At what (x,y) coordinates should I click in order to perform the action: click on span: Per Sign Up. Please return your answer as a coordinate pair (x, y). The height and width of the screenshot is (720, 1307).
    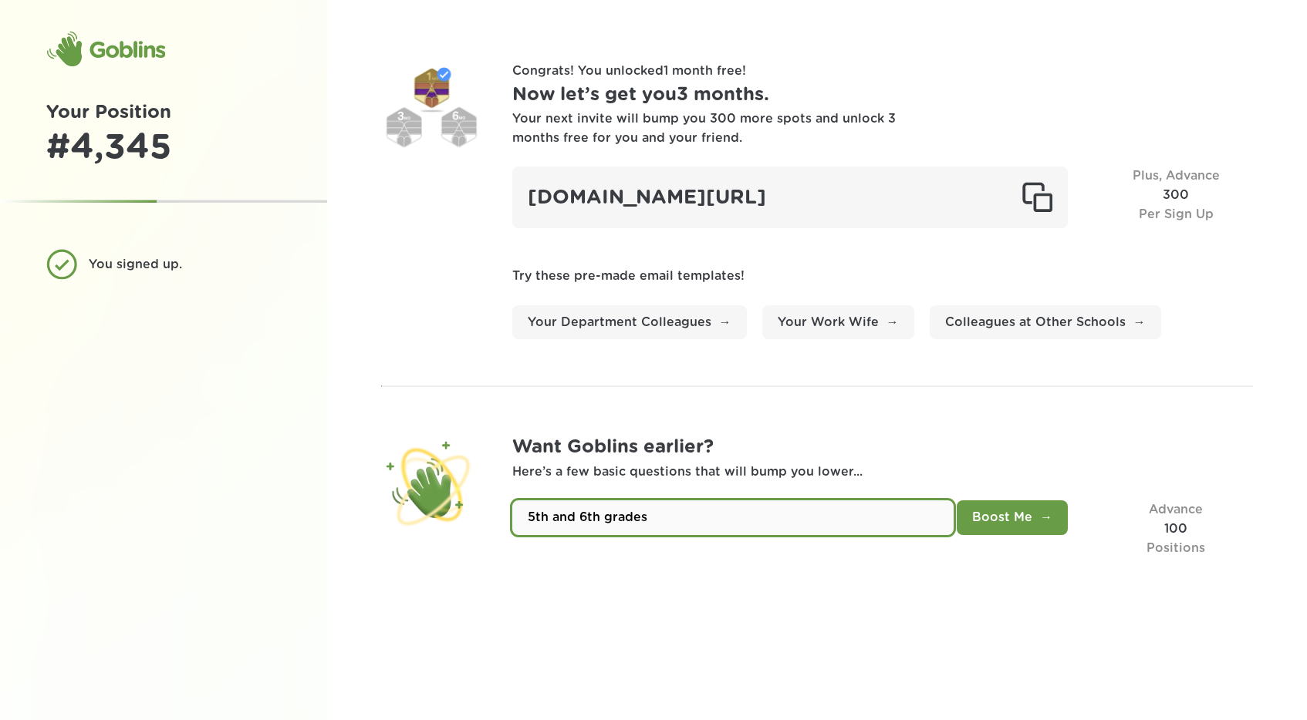
    Looking at the image, I should click on (1176, 214).